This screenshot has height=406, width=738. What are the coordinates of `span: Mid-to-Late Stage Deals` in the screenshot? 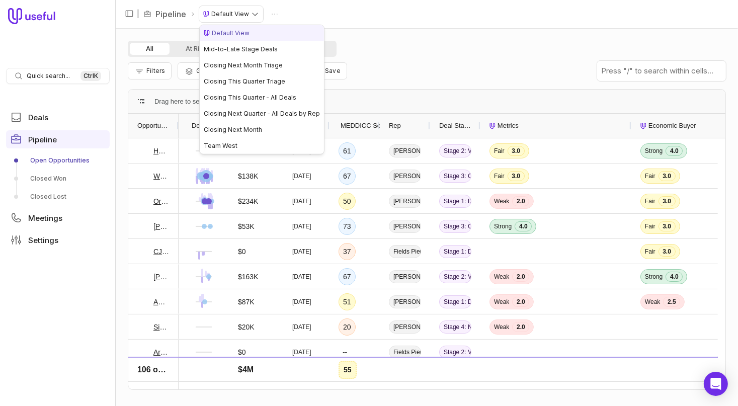 It's located at (240, 49).